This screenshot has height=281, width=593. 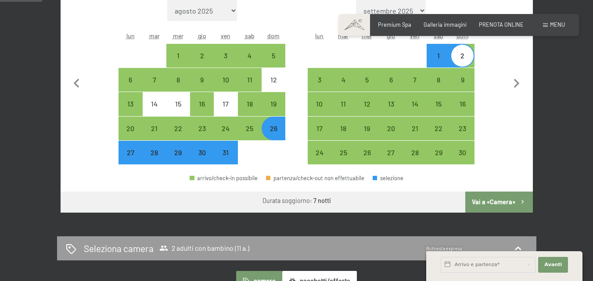 What do you see at coordinates (130, 111) in the screenshot?
I see `div: 13` at bounding box center [130, 111].